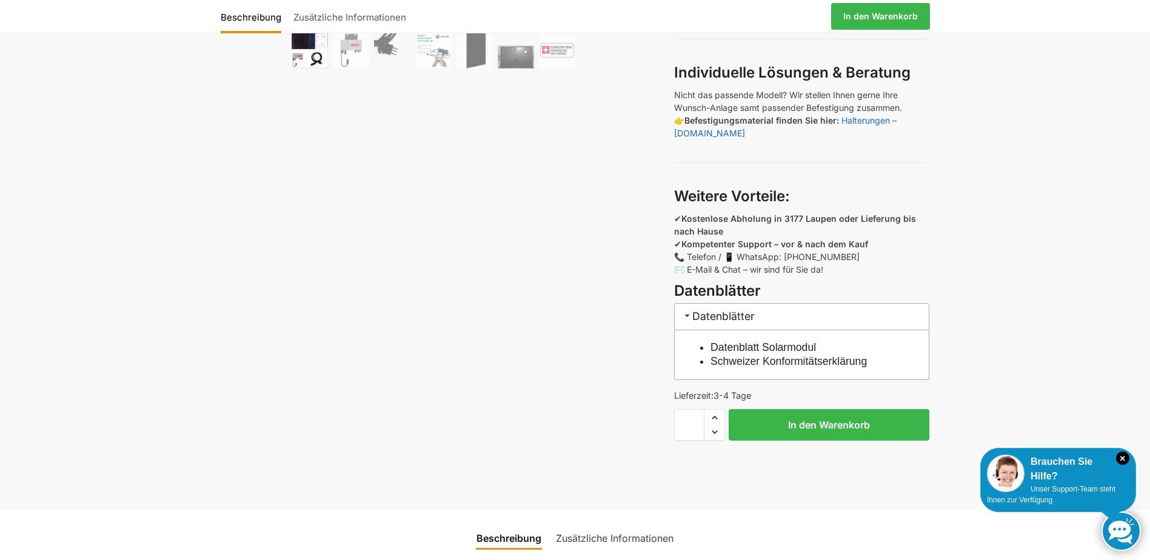 Image resolution: width=1150 pixels, height=560 pixels. Describe the element at coordinates (789, 361) in the screenshot. I see `a: Schweizer Konformitätserklärung` at that location.